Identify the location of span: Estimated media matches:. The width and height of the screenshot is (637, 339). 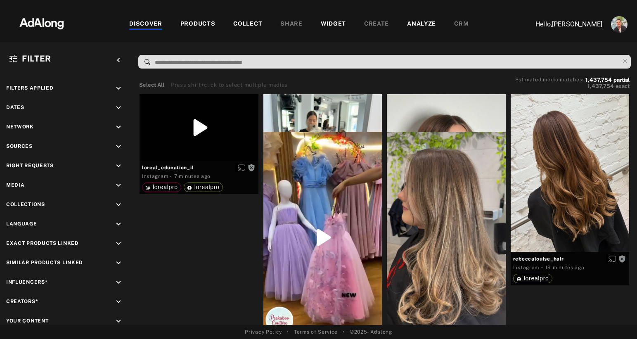
(550, 80).